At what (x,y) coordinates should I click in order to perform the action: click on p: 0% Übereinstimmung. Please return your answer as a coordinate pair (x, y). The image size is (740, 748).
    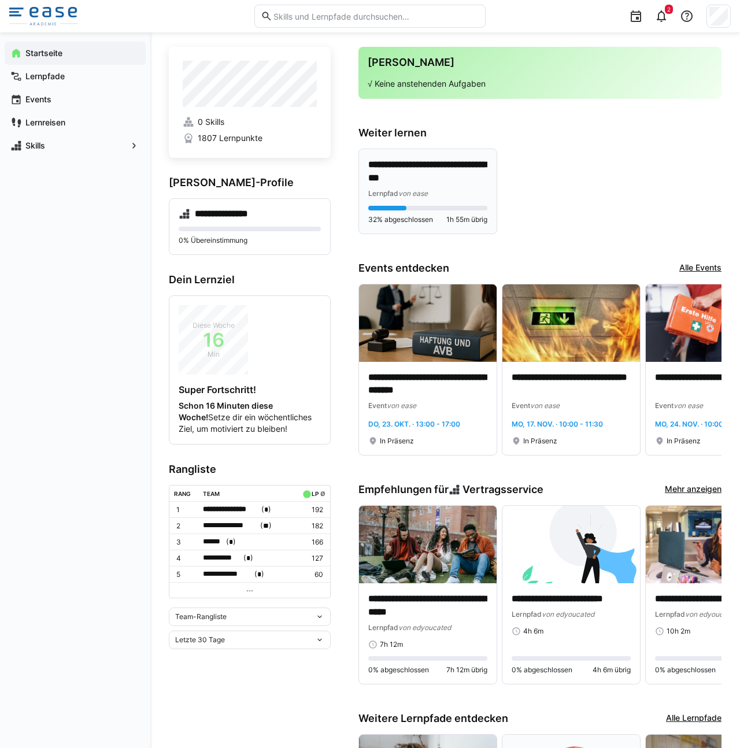
    Looking at the image, I should click on (250, 240).